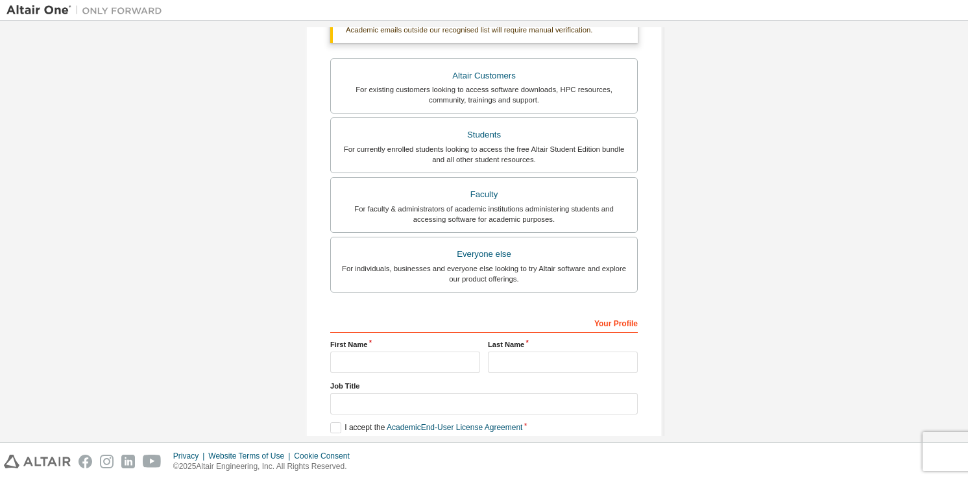 The width and height of the screenshot is (968, 480). Describe the element at coordinates (85, 461) in the screenshot. I see `img: facebook.svg` at that location.